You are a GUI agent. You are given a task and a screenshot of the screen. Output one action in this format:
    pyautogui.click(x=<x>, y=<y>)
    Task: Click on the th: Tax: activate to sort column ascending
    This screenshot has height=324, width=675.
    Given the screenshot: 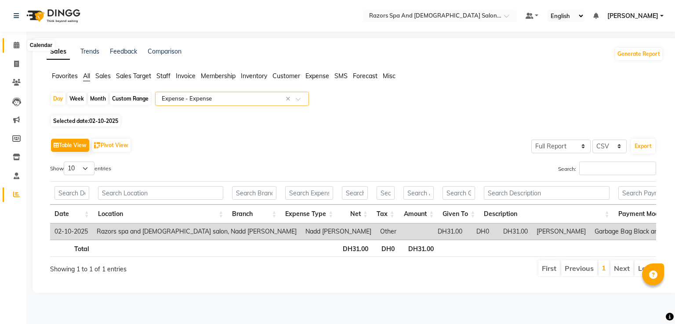 What is the action you would take?
    pyautogui.click(x=385, y=214)
    